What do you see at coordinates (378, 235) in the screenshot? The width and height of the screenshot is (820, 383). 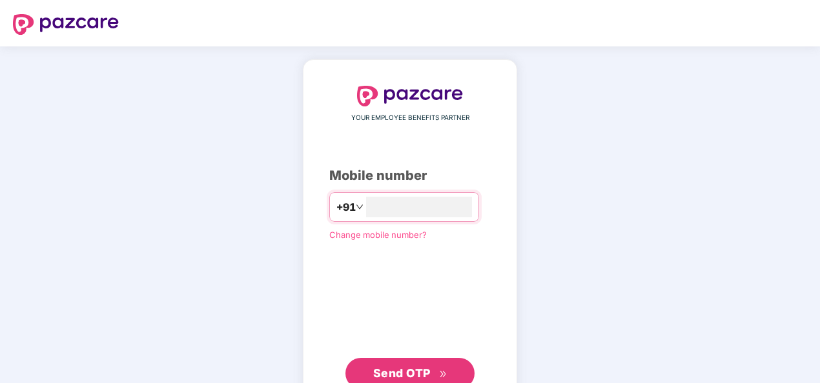 I see `span: Change mobile number?` at bounding box center [378, 235].